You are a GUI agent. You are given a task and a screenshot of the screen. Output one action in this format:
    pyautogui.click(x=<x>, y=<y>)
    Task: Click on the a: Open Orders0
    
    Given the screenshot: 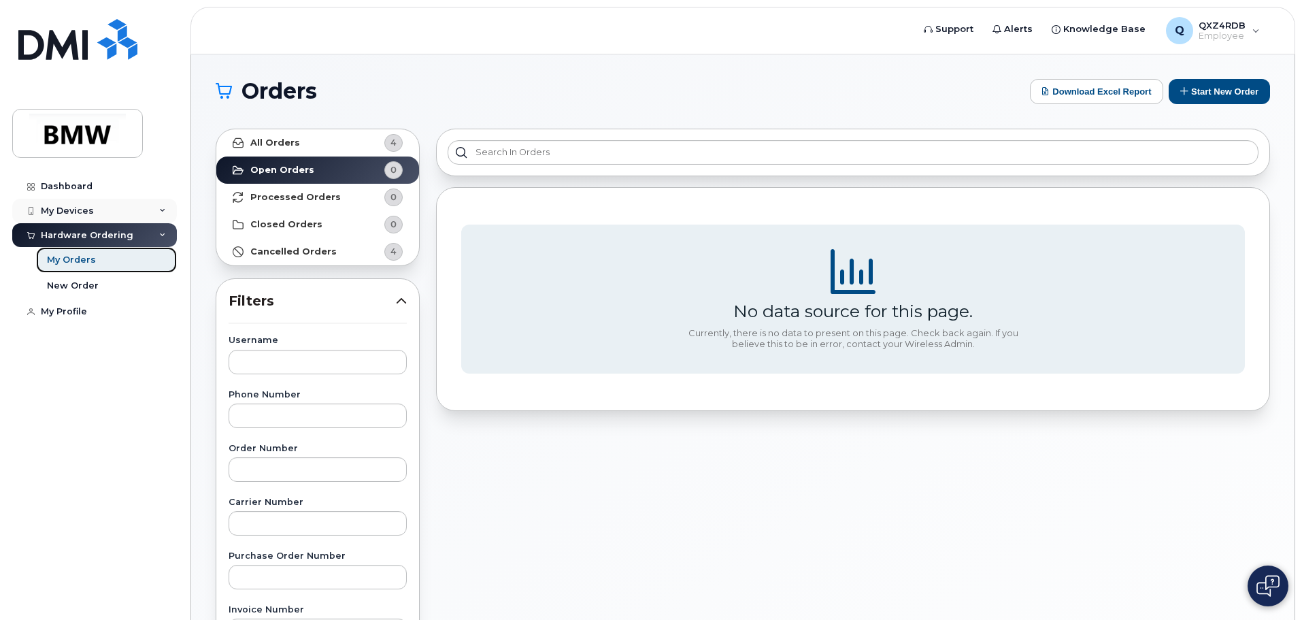 What is the action you would take?
    pyautogui.click(x=318, y=170)
    